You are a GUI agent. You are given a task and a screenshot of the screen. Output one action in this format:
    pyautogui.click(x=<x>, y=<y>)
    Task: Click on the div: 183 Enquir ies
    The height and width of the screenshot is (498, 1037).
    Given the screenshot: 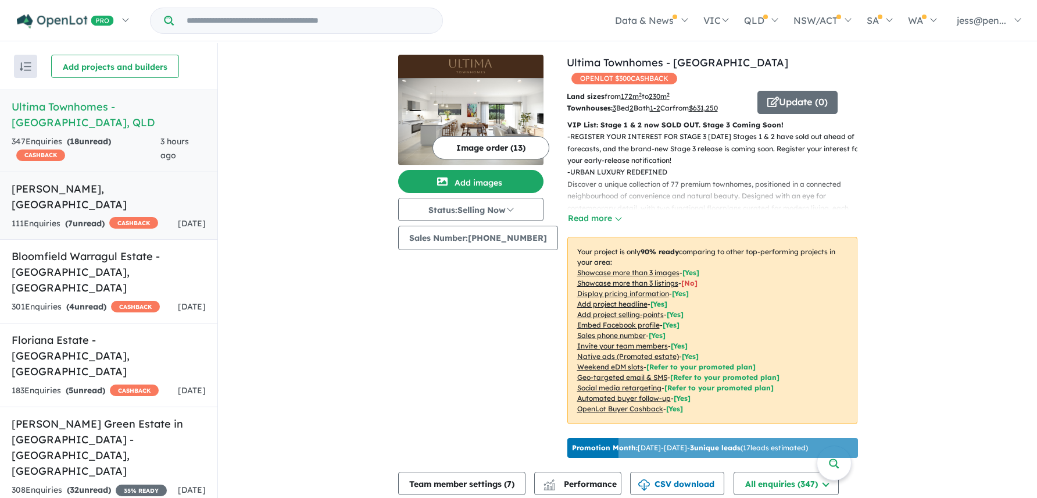 What is the action you would take?
    pyautogui.click(x=85, y=391)
    